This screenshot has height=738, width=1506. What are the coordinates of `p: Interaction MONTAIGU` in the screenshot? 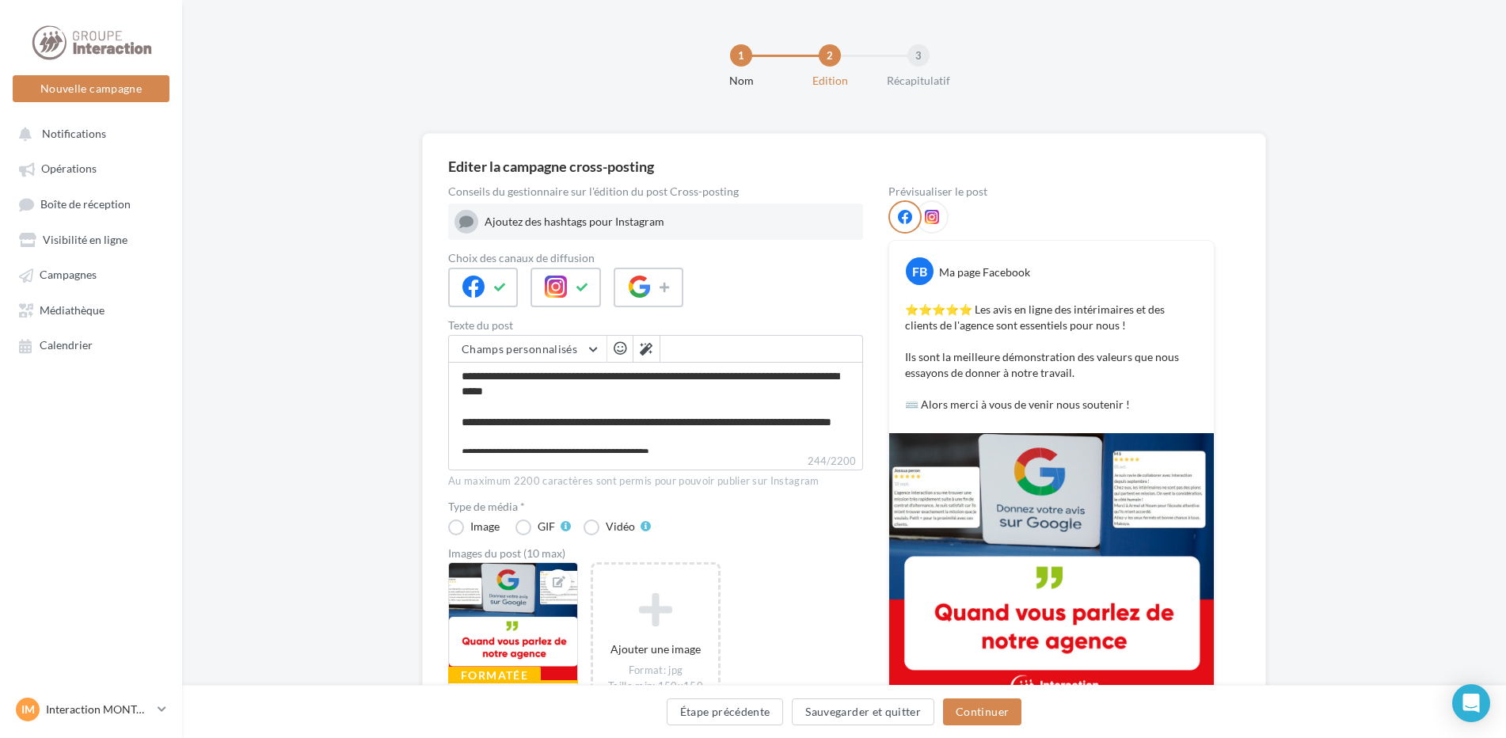 It's located at (98, 710).